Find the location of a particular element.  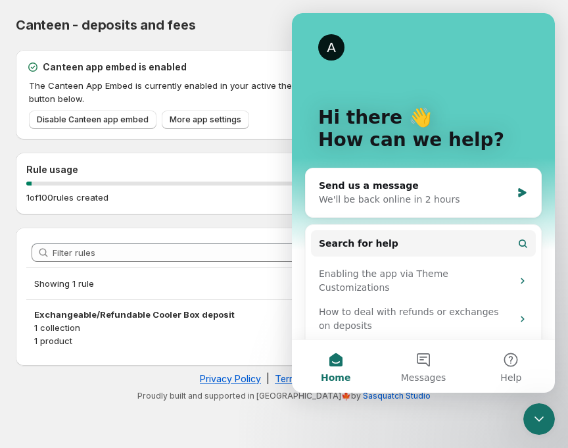

a: Disable Canteen app embed is located at coordinates (93, 120).